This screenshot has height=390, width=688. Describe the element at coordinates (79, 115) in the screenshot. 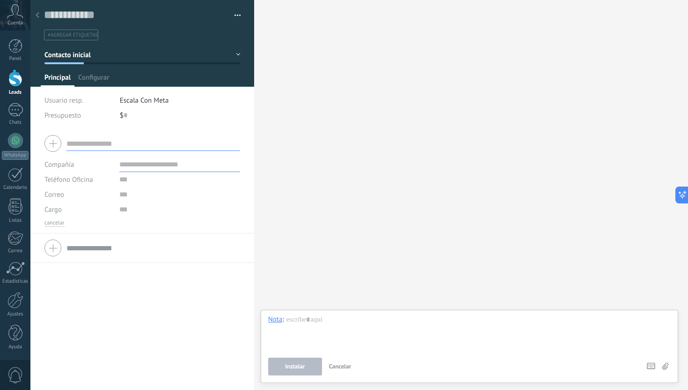

I see `div: Presupuesto` at that location.